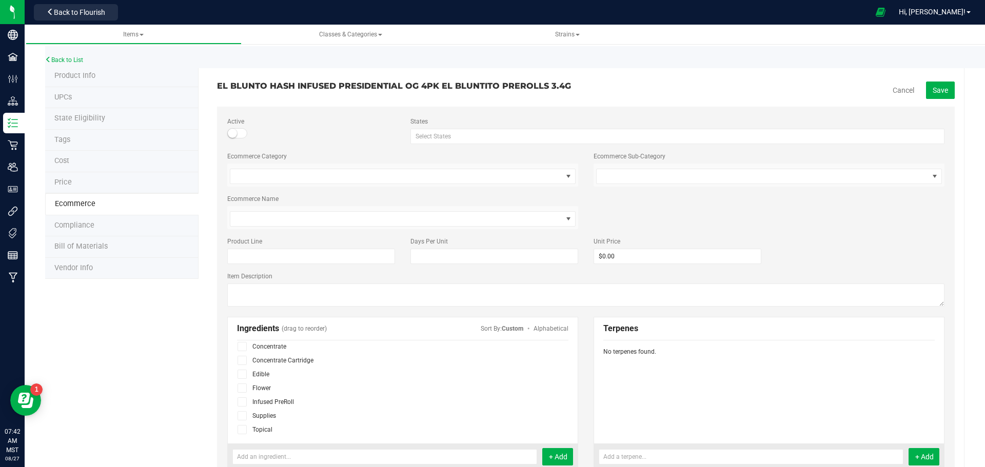 The width and height of the screenshot is (985, 467). What do you see at coordinates (62, 161) in the screenshot?
I see `span: Cost` at bounding box center [62, 161].